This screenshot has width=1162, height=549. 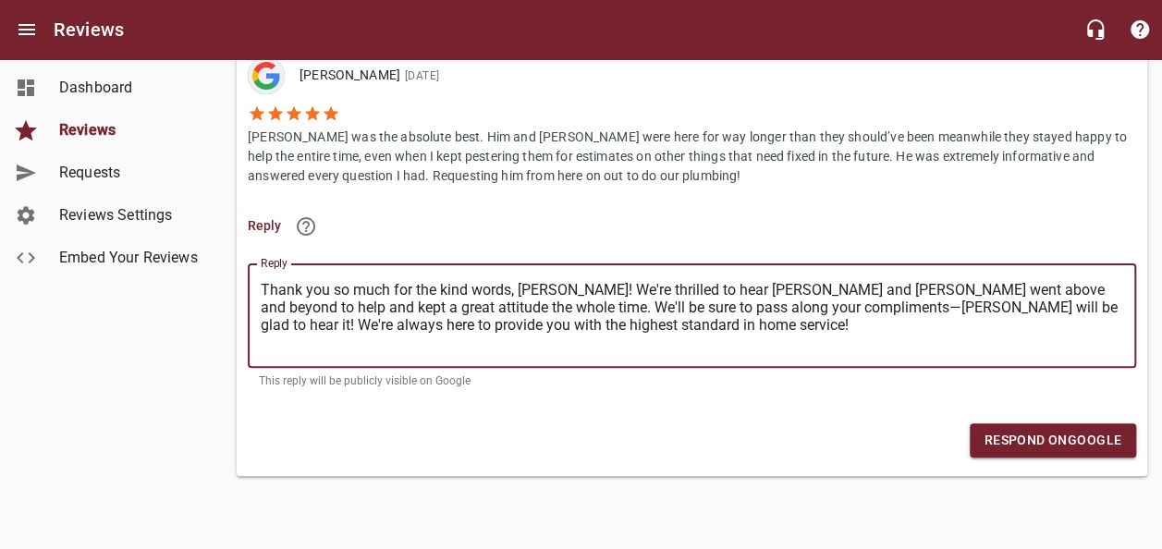 I want to click on span: Respond on Google, so click(x=1053, y=440).